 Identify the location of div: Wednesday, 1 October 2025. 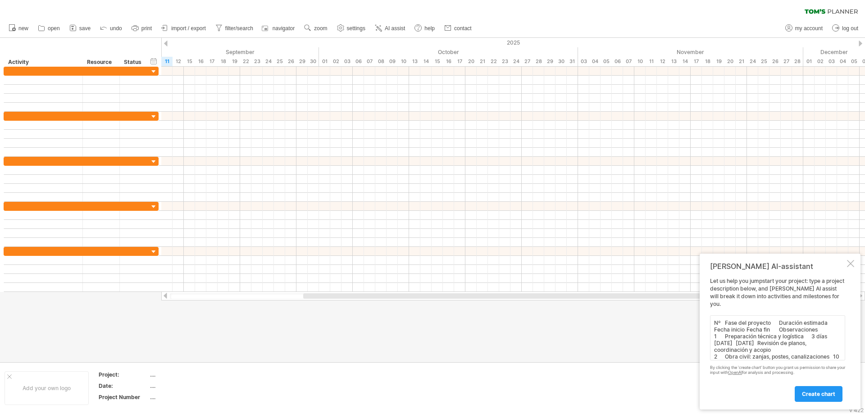
(324, 61).